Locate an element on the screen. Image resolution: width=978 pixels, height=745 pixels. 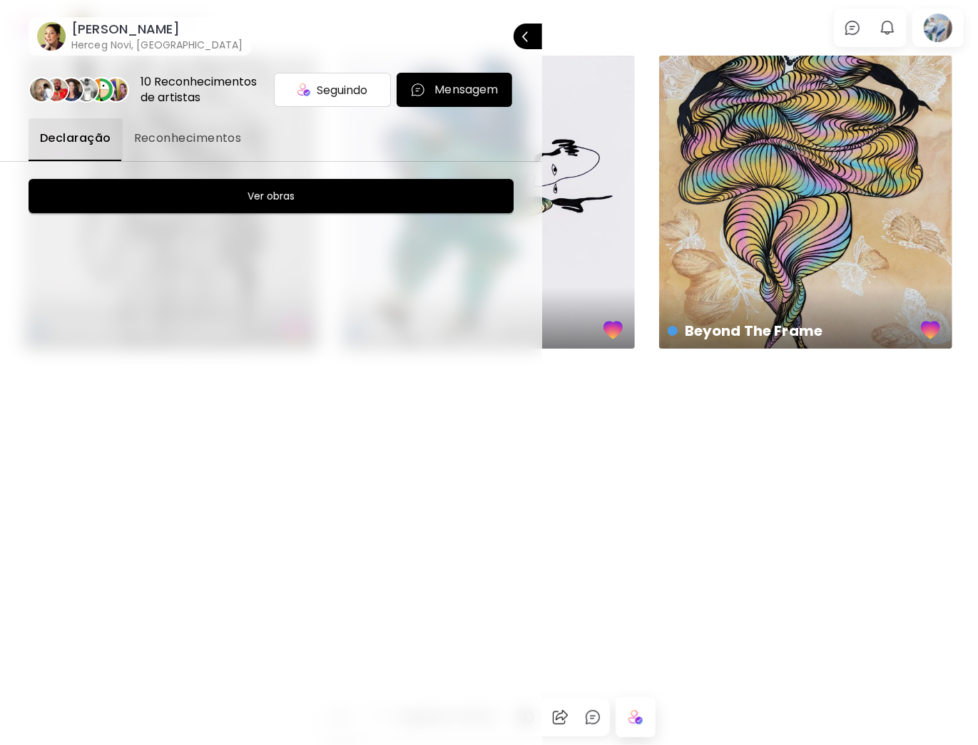
span: Declaração is located at coordinates (76, 138).